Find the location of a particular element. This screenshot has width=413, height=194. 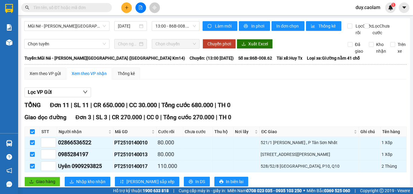

span: Số xe: 86B-008.62 is located at coordinates (255, 58).